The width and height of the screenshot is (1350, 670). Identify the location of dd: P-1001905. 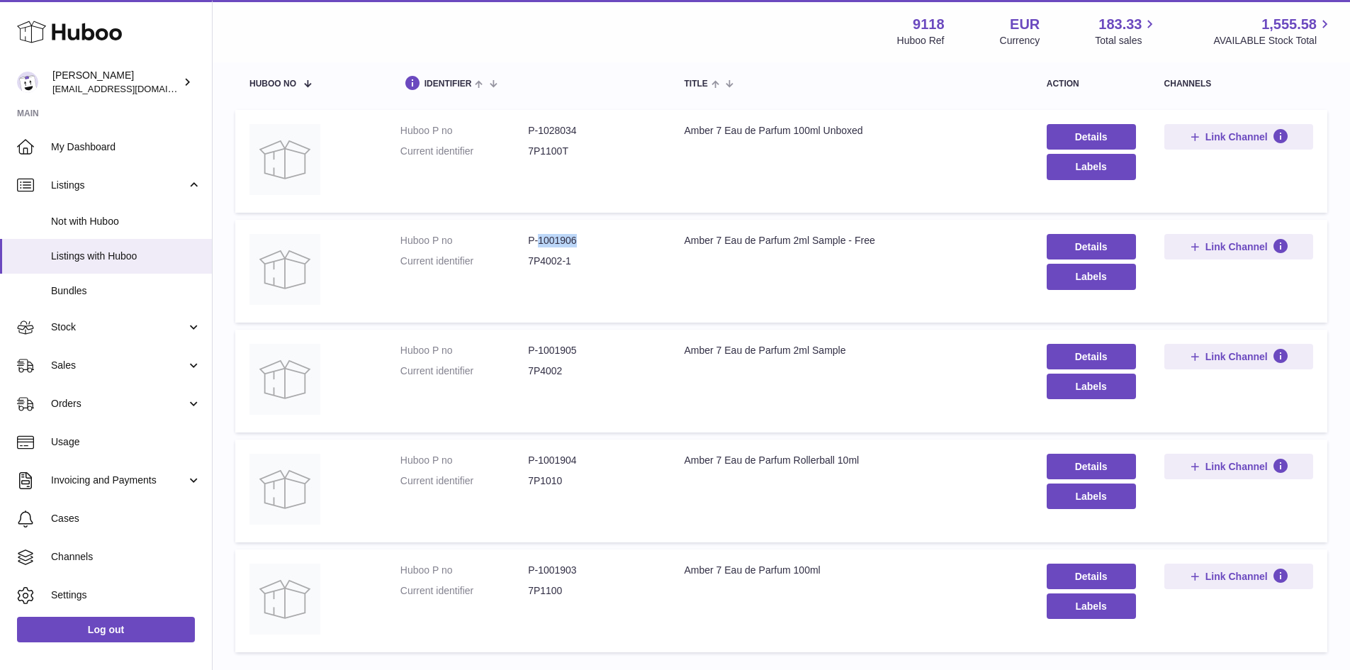
(592, 350).